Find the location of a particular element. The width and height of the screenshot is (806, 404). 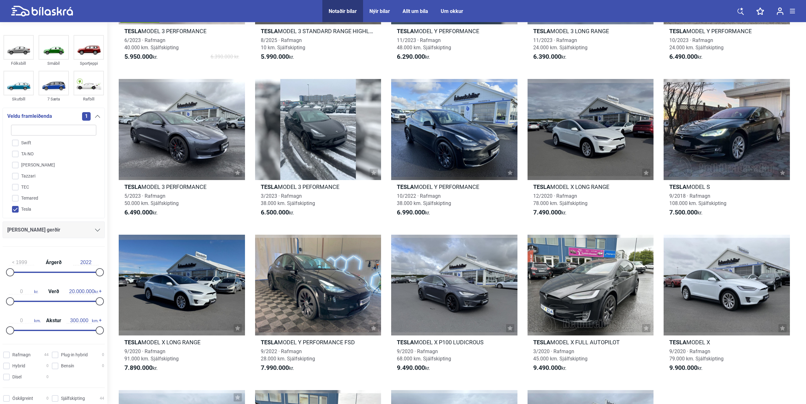

span: Akstur is located at coordinates (54, 320).